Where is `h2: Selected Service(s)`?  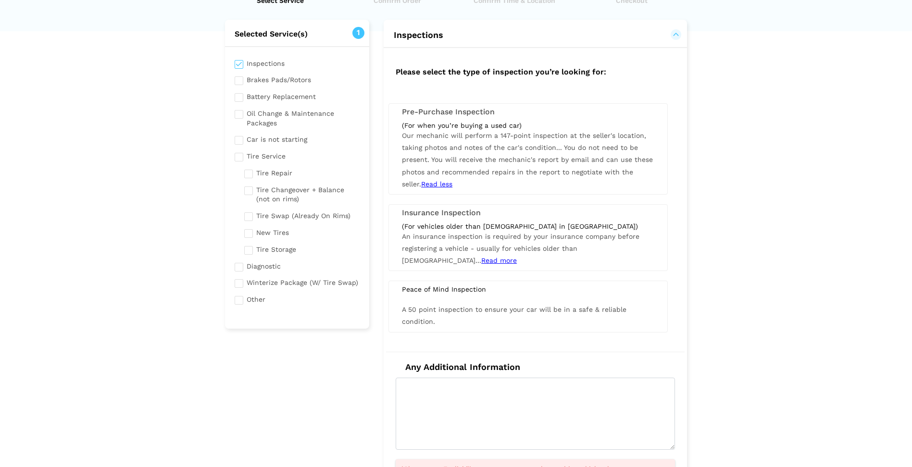 h2: Selected Service(s) is located at coordinates (297, 34).